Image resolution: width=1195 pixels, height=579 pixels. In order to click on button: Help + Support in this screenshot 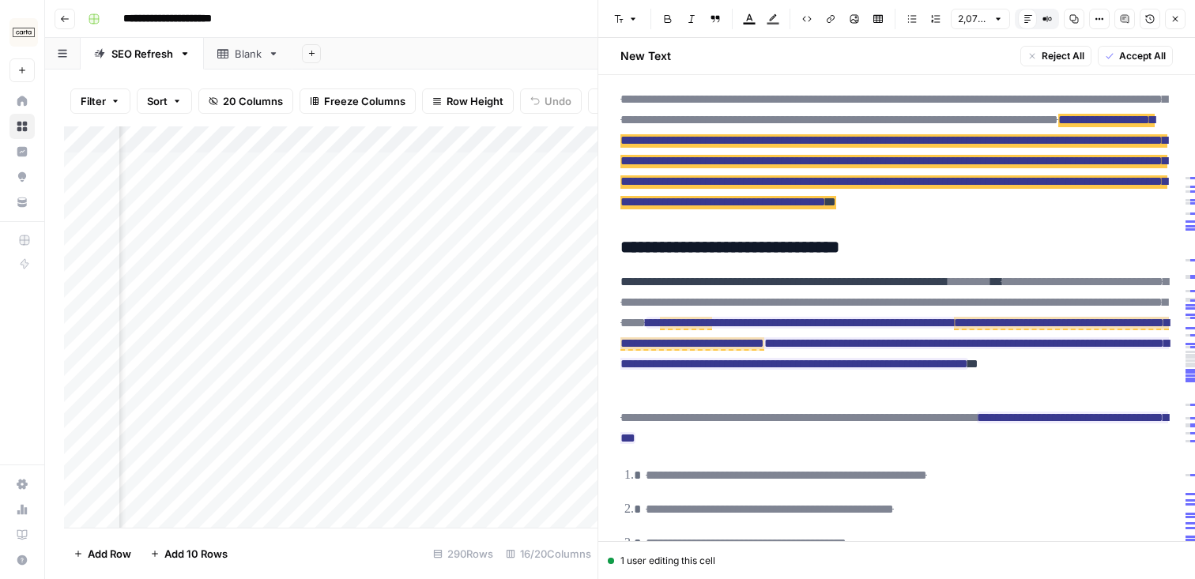, I will do `click(22, 560)`.